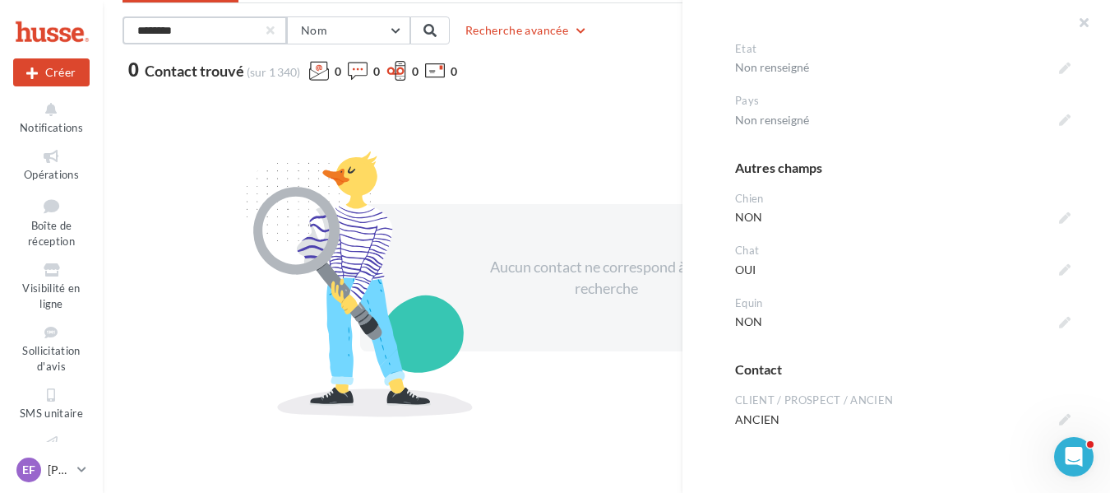  Describe the element at coordinates (51, 413) in the screenshot. I see `span: SMS unitaire` at that location.